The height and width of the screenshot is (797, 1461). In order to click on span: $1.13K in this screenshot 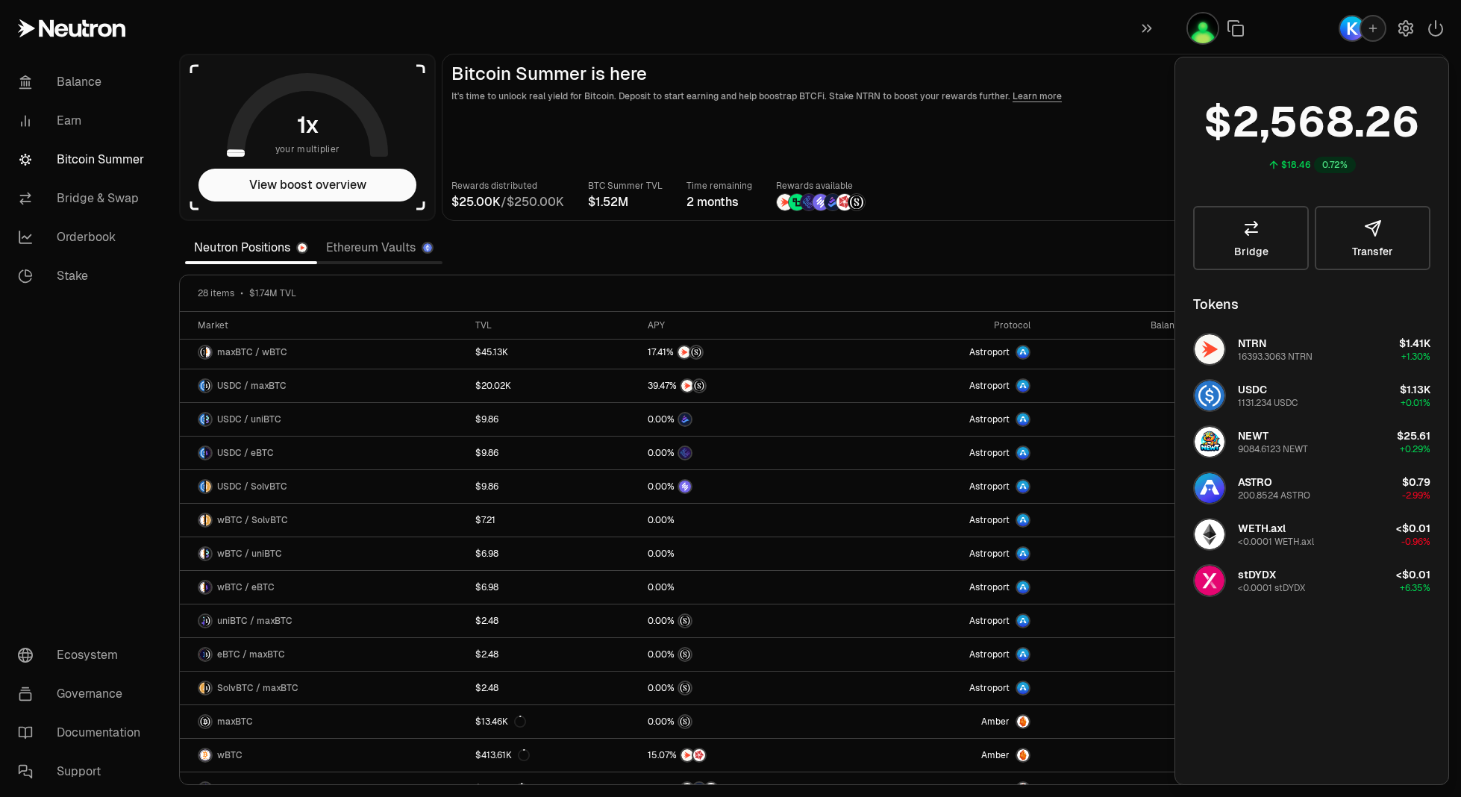, I will do `click(1414, 389)`.